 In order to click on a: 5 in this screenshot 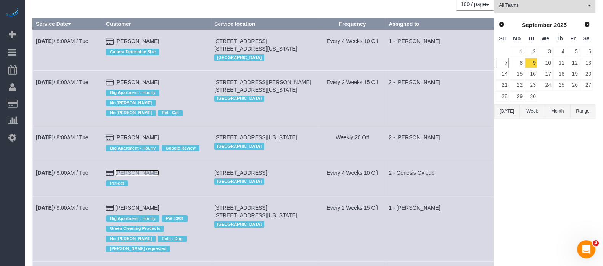, I will do `click(573, 52)`.